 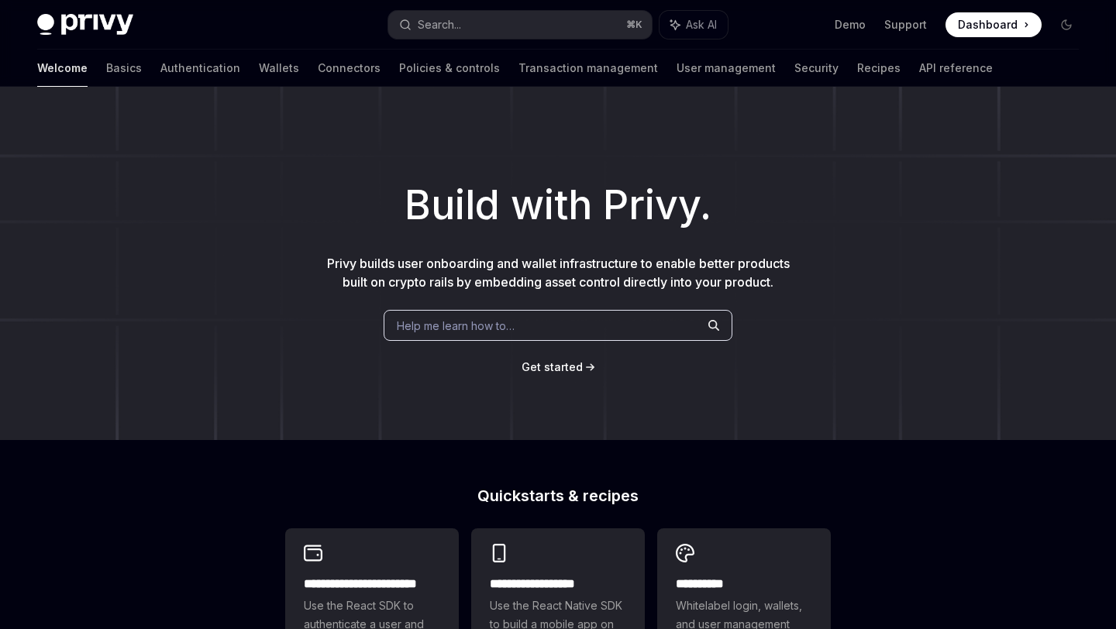 What do you see at coordinates (905, 25) in the screenshot?
I see `a: Support` at bounding box center [905, 25].